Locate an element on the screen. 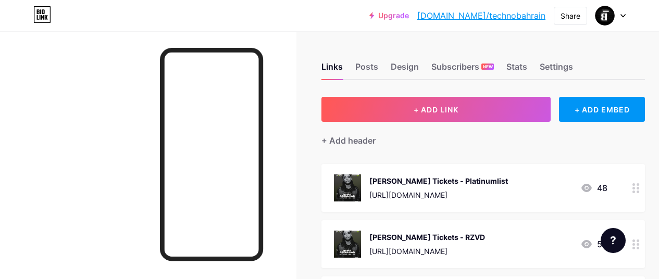 This screenshot has width=659, height=279. div: Posts is located at coordinates (367, 70).